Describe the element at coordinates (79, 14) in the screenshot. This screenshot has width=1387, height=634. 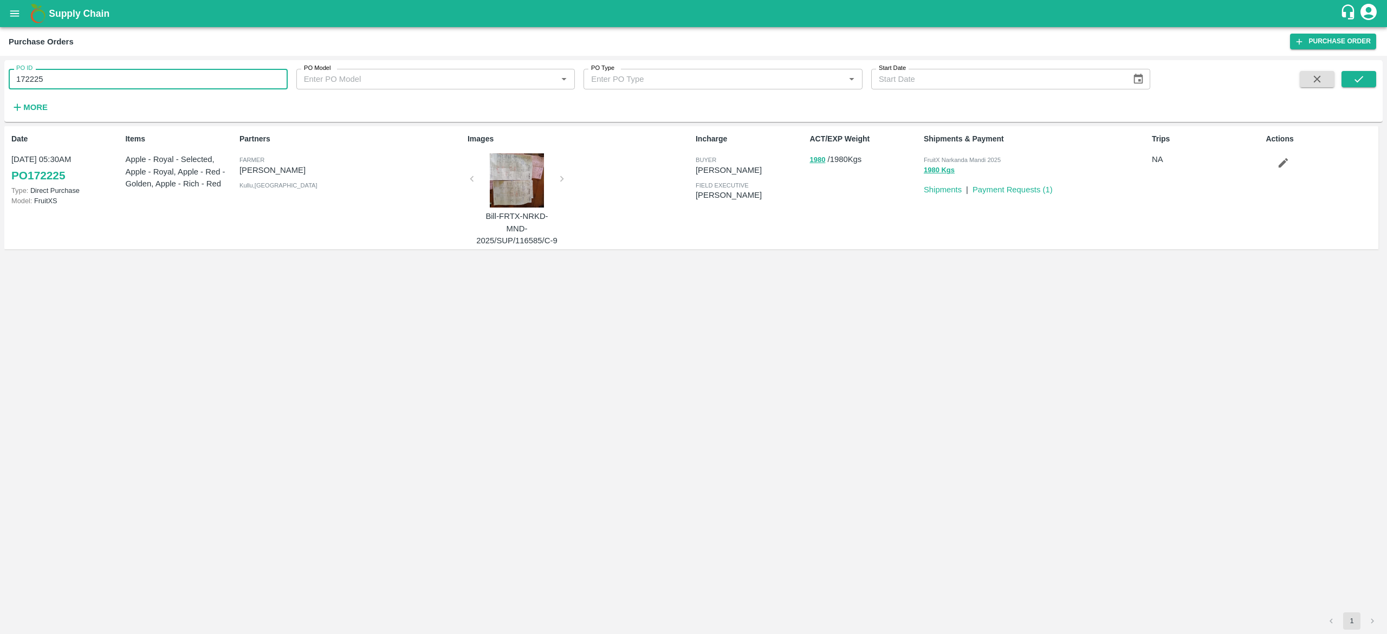
I see `b: Supply Chain` at that location.